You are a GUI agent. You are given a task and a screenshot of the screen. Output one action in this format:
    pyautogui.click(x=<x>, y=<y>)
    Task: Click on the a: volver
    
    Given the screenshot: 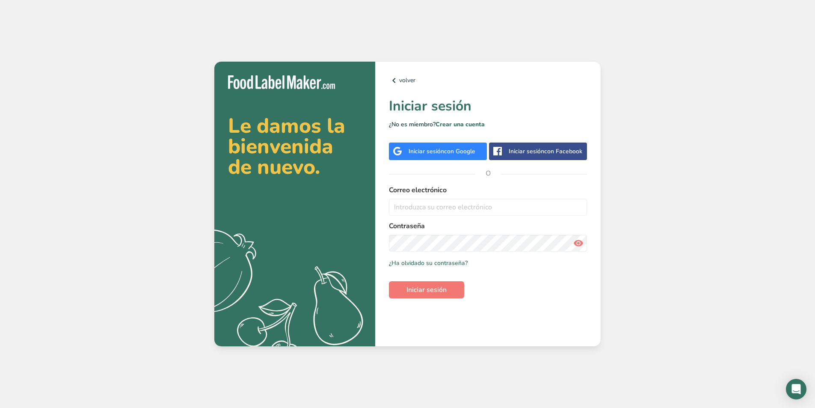 What is the action you would take?
    pyautogui.click(x=488, y=80)
    